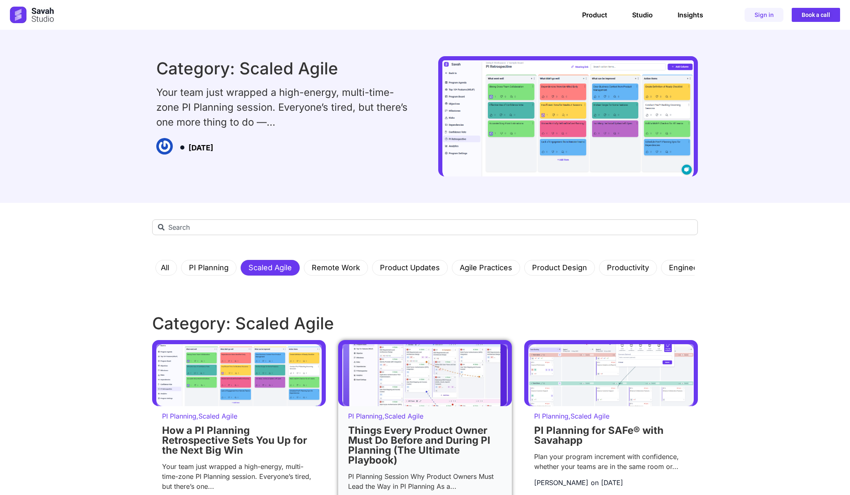 The image size is (850, 495). I want to click on a: All, so click(165, 268).